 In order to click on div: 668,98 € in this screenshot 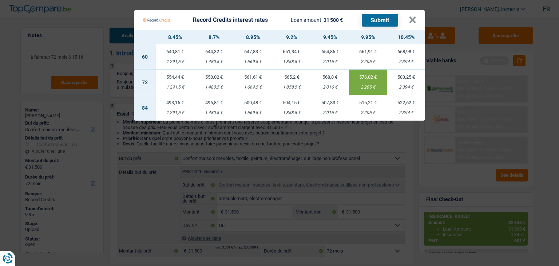, I will do `click(406, 51)`.